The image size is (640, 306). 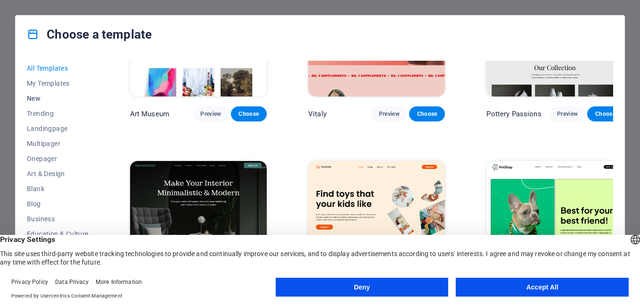 I want to click on button: Education & Culture, so click(x=58, y=234).